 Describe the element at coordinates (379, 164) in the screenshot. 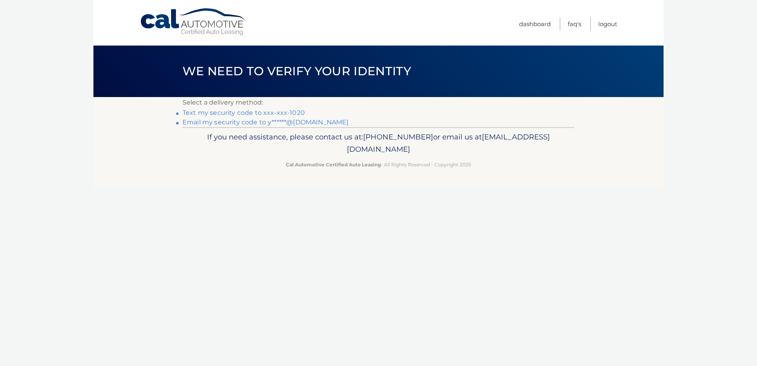

I see `p: - All Rights Reserved - Copyright 2025` at that location.